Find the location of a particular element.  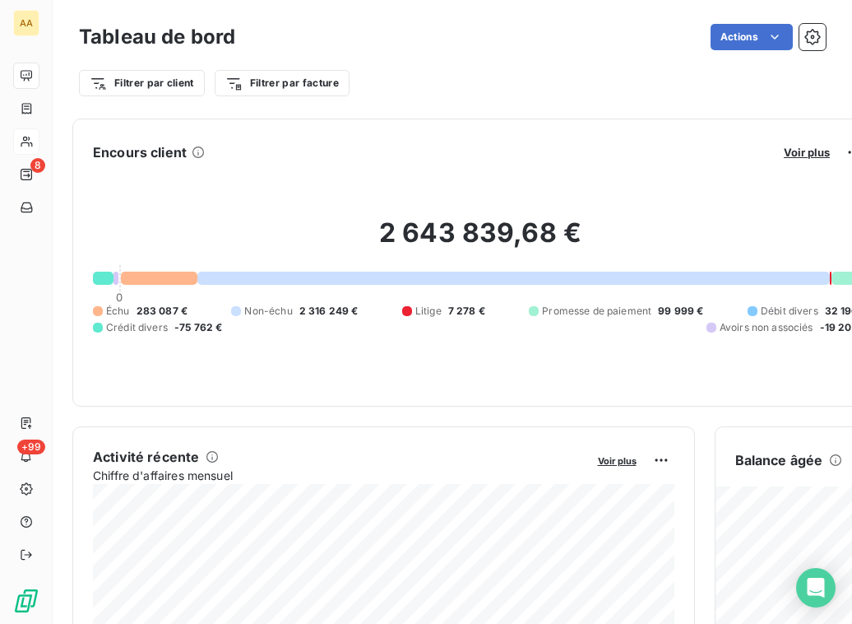

span: 8 is located at coordinates (38, 165).